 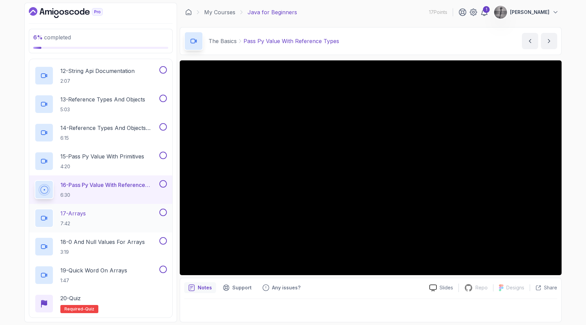 I want to click on span: Required-, so click(x=75, y=309).